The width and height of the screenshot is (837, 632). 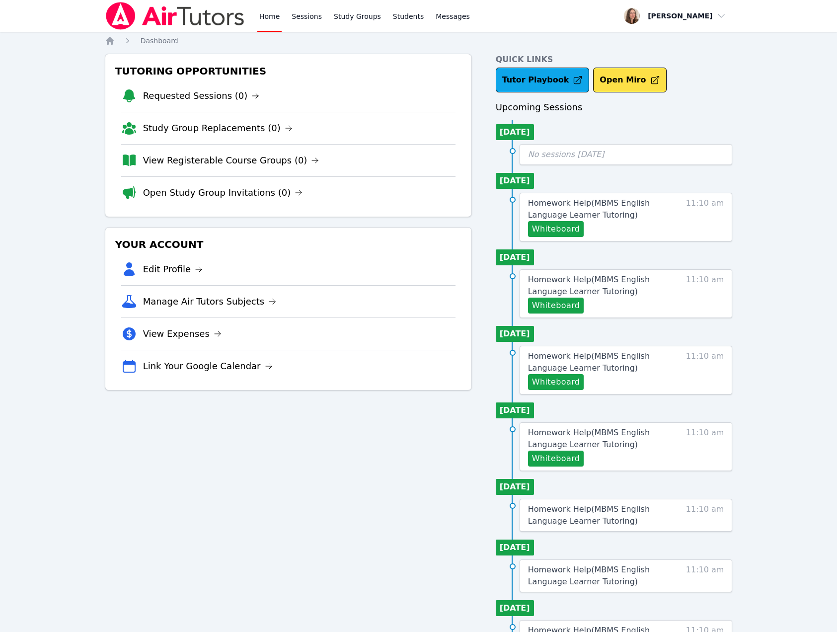 I want to click on h3: Tutoring Opportunities, so click(x=288, y=71).